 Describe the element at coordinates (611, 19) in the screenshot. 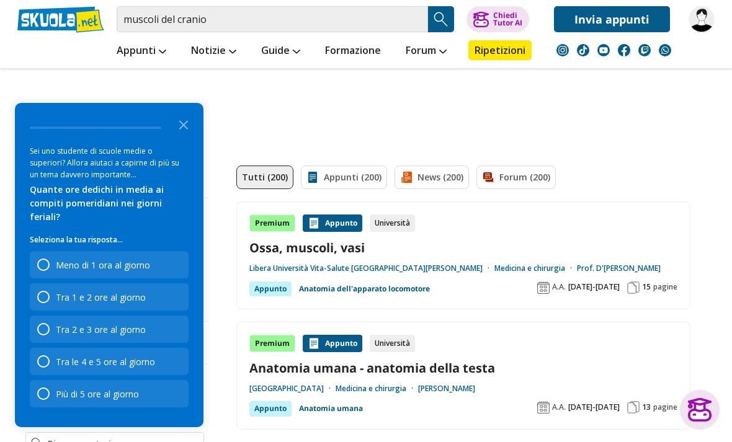

I see `a: Invia appunti` at that location.